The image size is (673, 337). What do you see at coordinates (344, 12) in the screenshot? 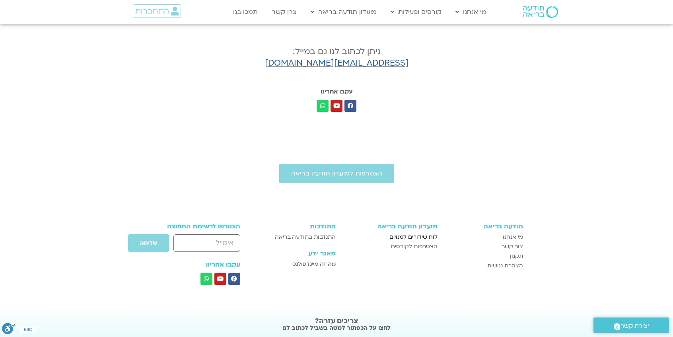
I see `a: מועדון תודעה בריאה` at bounding box center [344, 12].